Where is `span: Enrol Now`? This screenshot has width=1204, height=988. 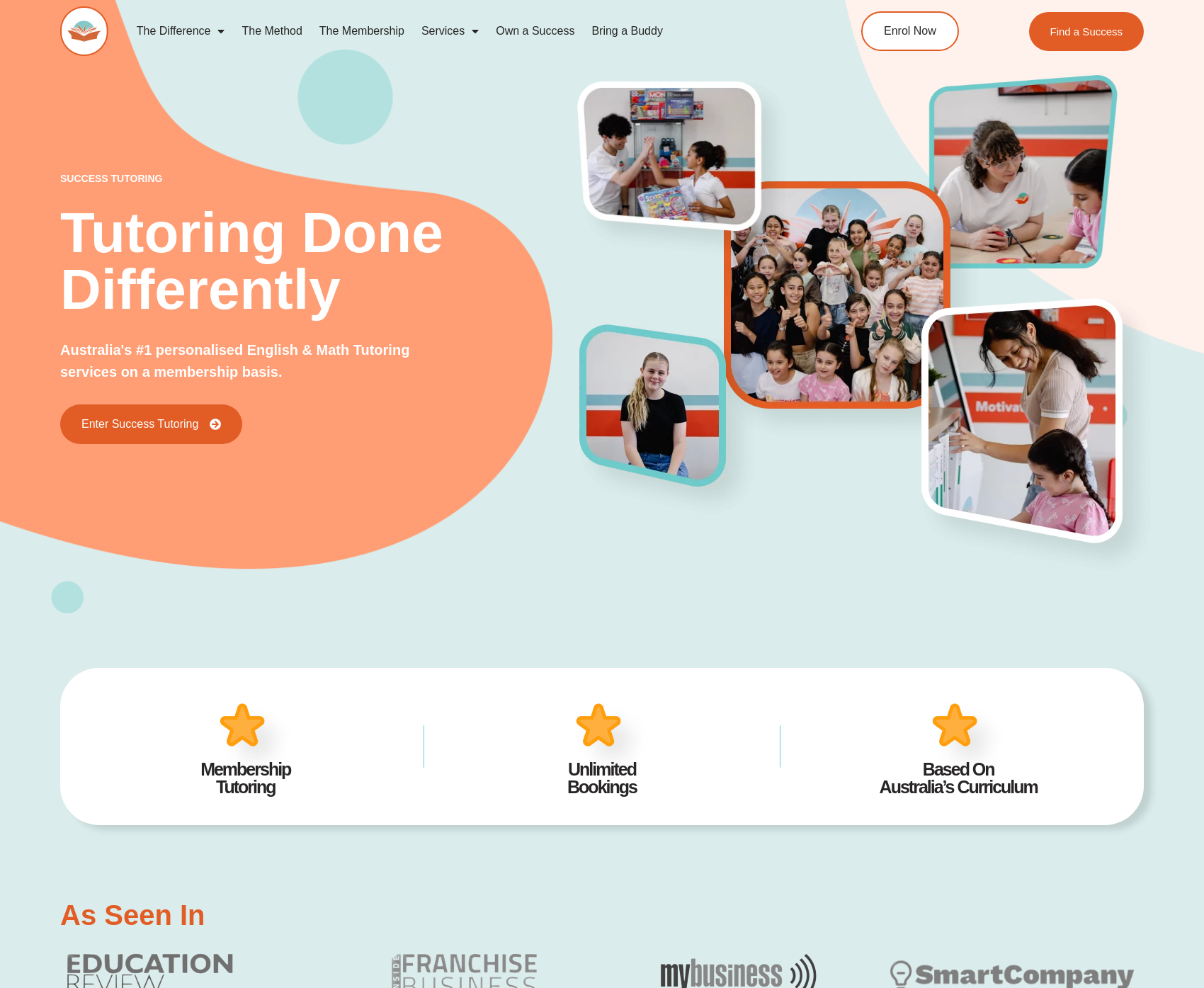 span: Enrol Now is located at coordinates (910, 31).